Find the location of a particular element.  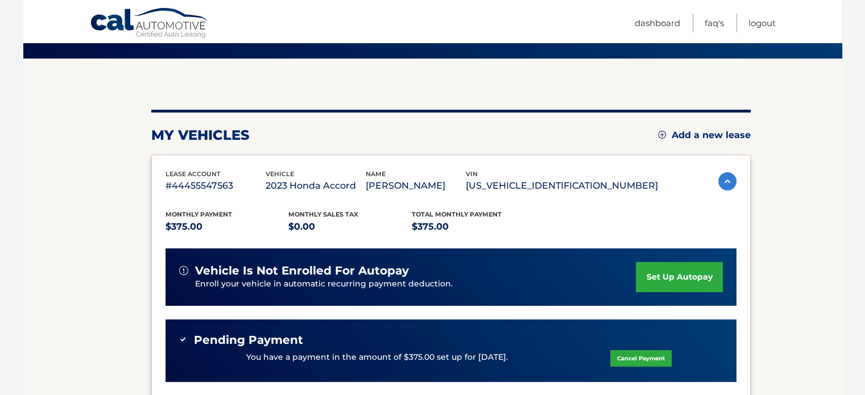

span: Pending Payment is located at coordinates (248, 340).